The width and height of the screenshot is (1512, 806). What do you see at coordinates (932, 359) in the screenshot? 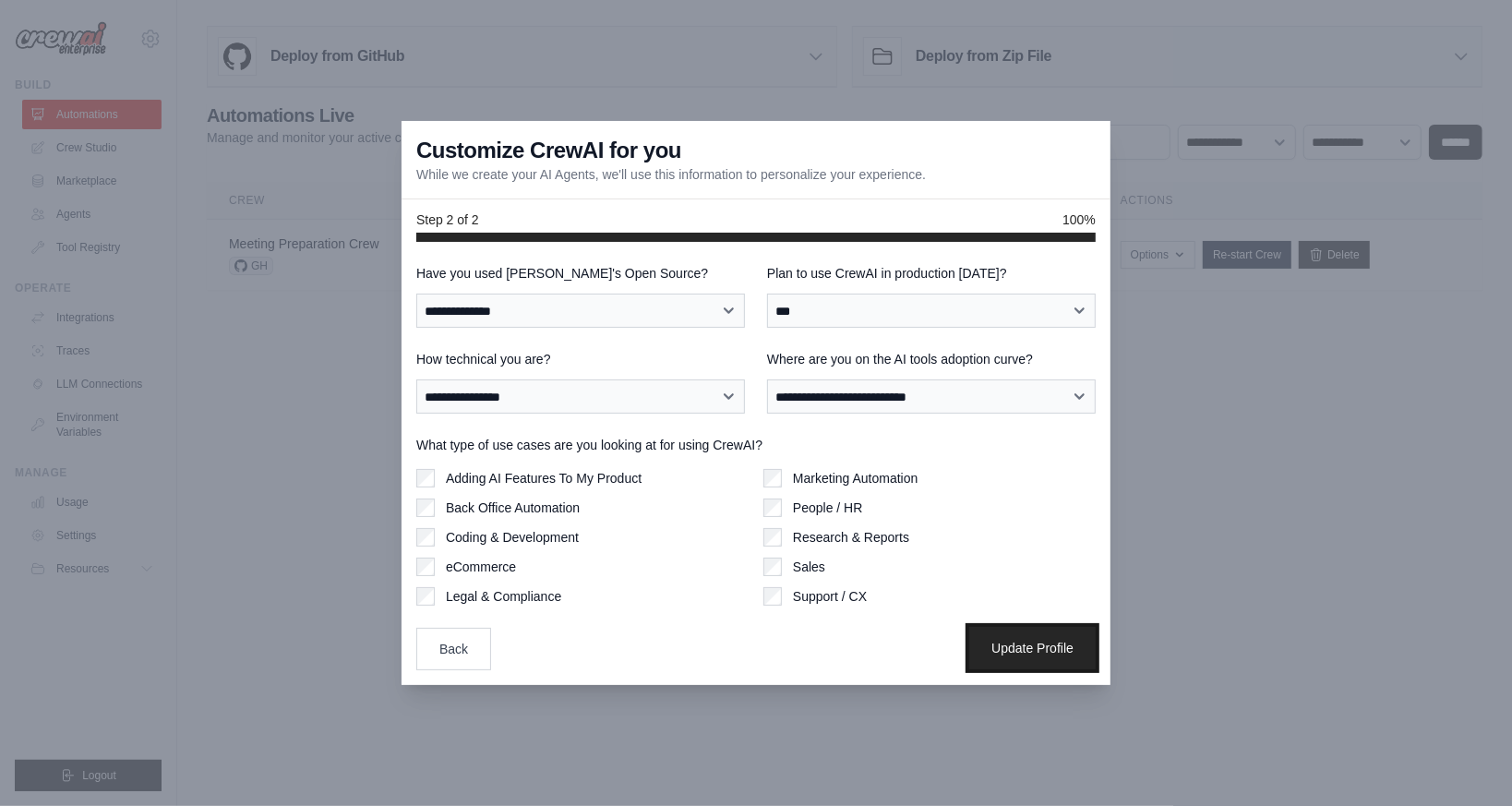
I see `label: Where are you on the AI tools adoption curve?` at bounding box center [932, 359].